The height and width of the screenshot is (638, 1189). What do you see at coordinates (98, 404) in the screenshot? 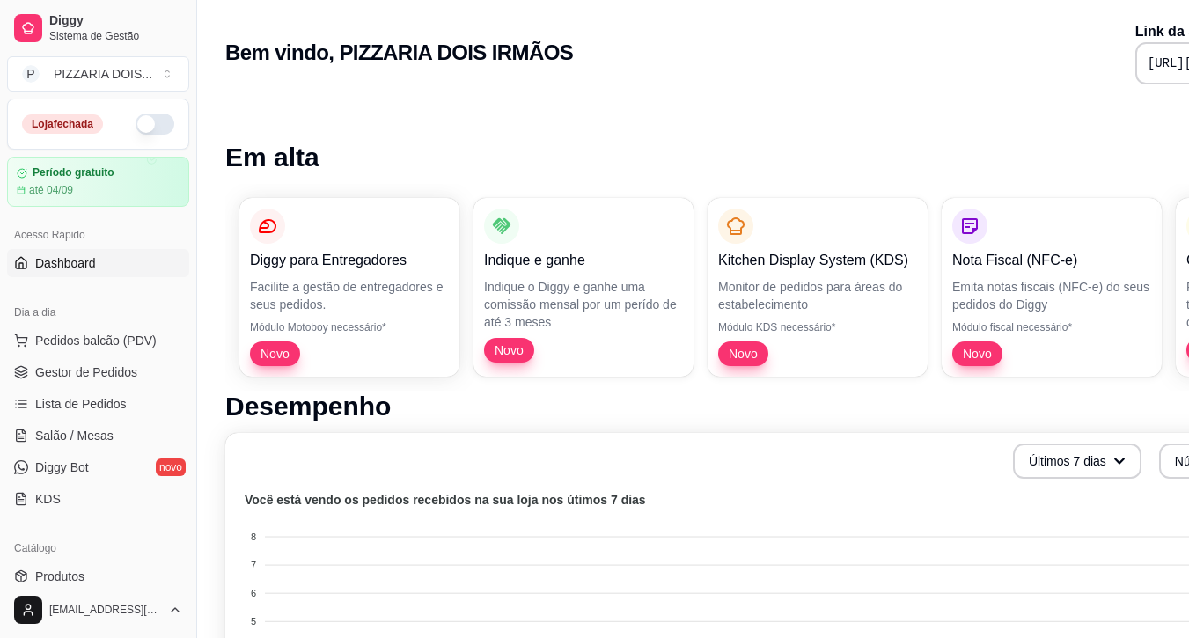
I see `a: Lista de Pedidos` at bounding box center [98, 404].